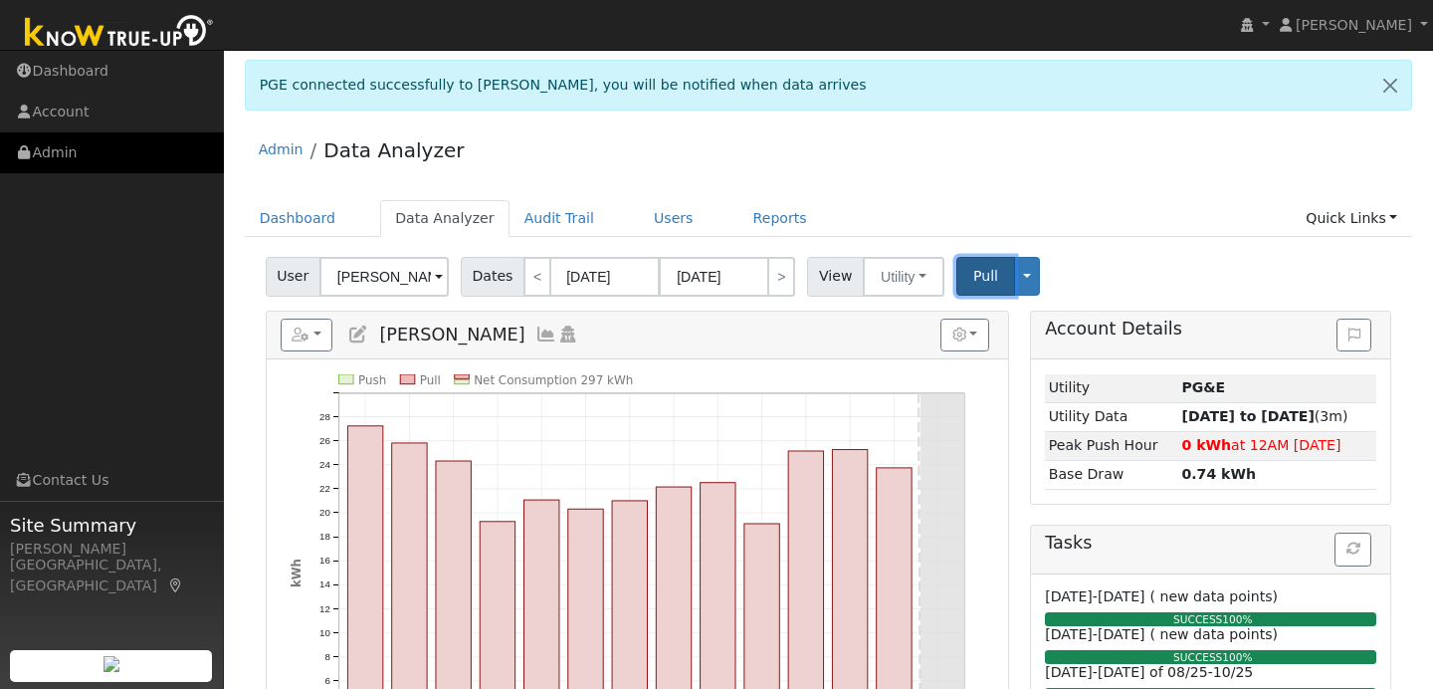 This screenshot has height=689, width=1433. I want to click on a: Reports, so click(780, 218).